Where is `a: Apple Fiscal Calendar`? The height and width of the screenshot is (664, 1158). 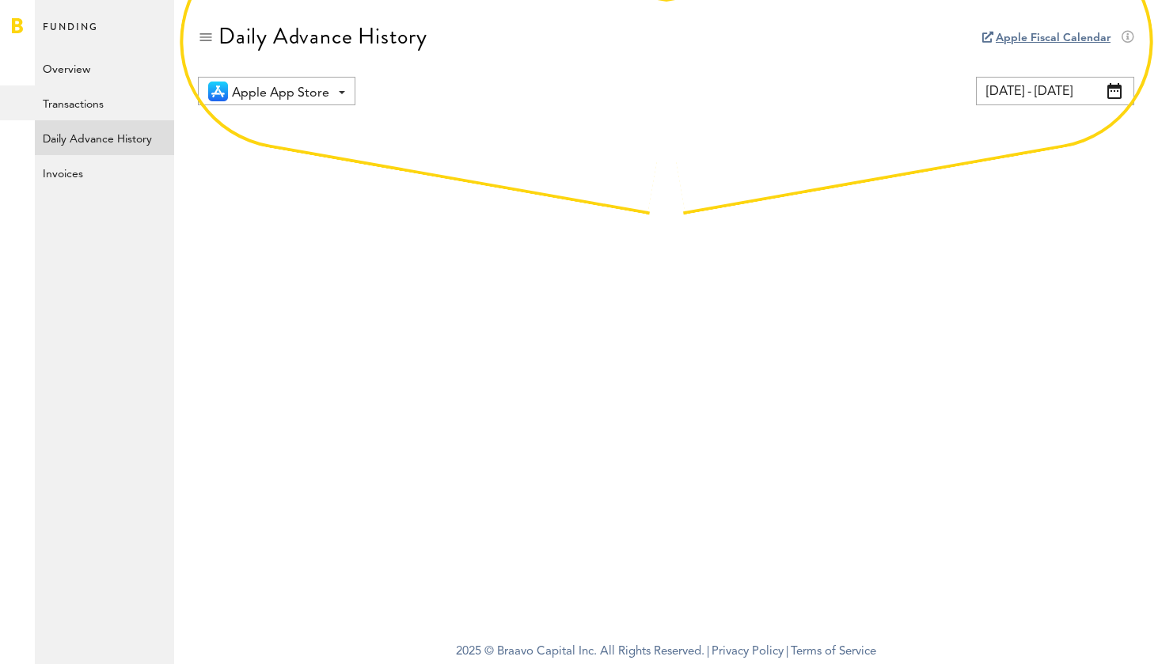
a: Apple Fiscal Calendar is located at coordinates (1053, 38).